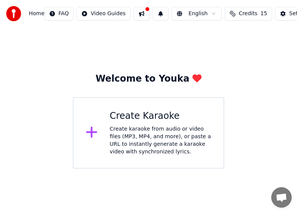 The image size is (297, 213). I want to click on span: 15, so click(264, 14).